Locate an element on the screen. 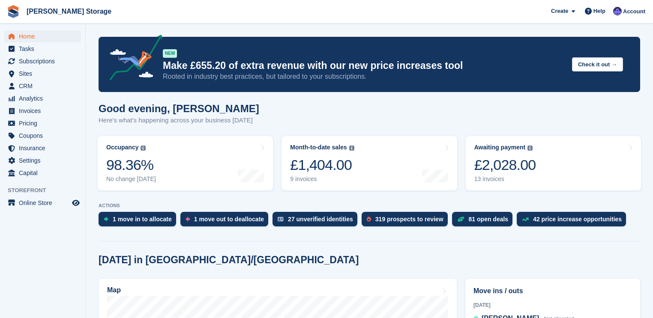 The width and height of the screenshot is (653, 318). img: price-adjustments-announcement-icon-8257ccfd72463d97f412b2fc003d46551f7dbcb40ab6d574587a9cd5c0d94... is located at coordinates (132, 59).